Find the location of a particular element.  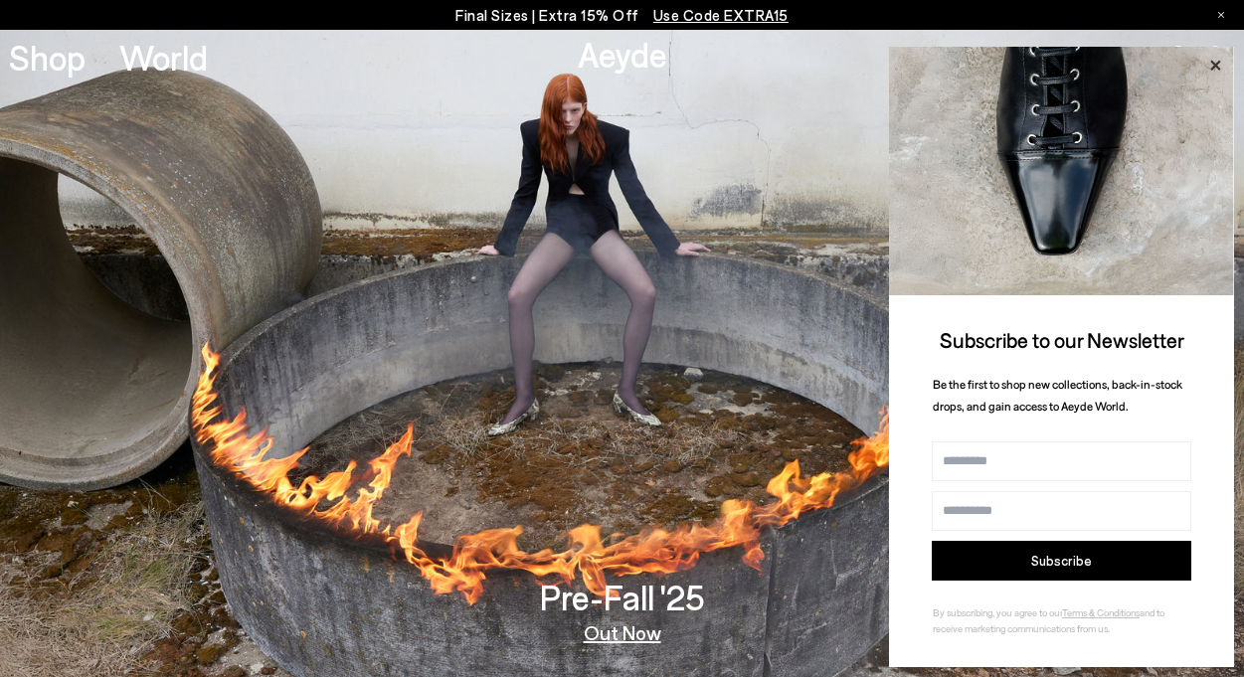

a: Shop is located at coordinates (47, 57).